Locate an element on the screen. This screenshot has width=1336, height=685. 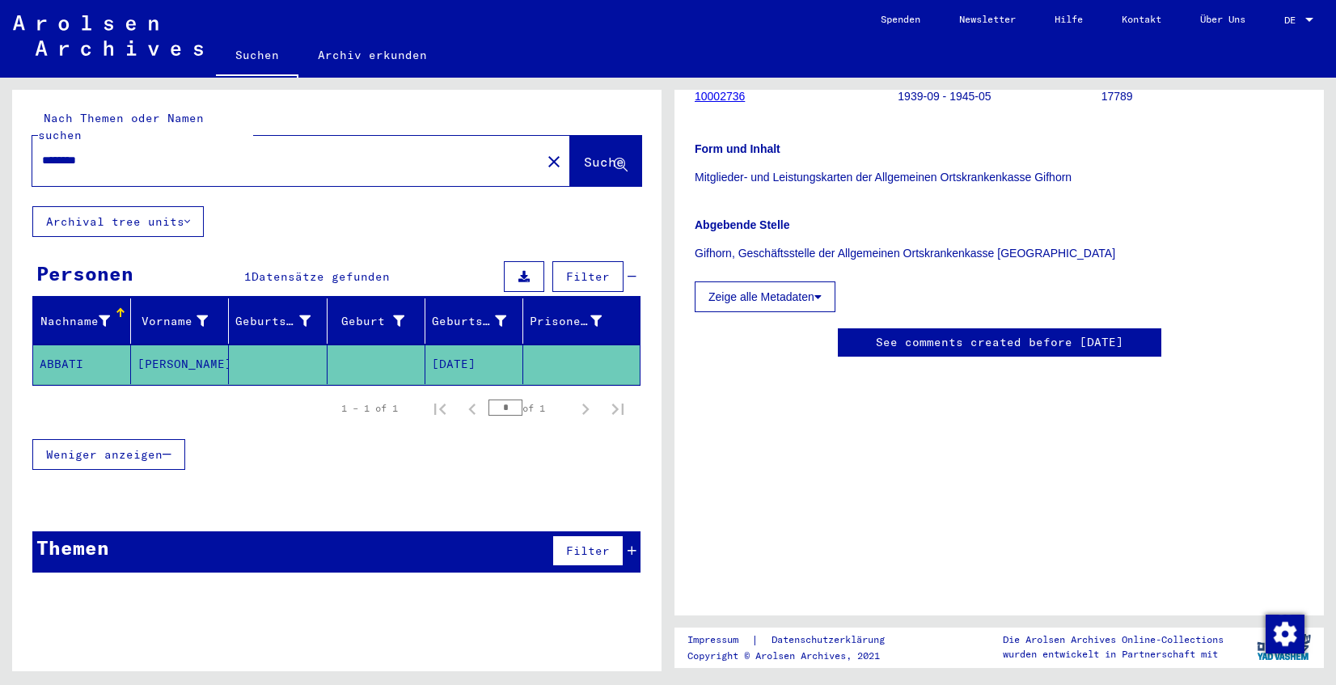
span: Datensätze gefunden is located at coordinates (320, 276).